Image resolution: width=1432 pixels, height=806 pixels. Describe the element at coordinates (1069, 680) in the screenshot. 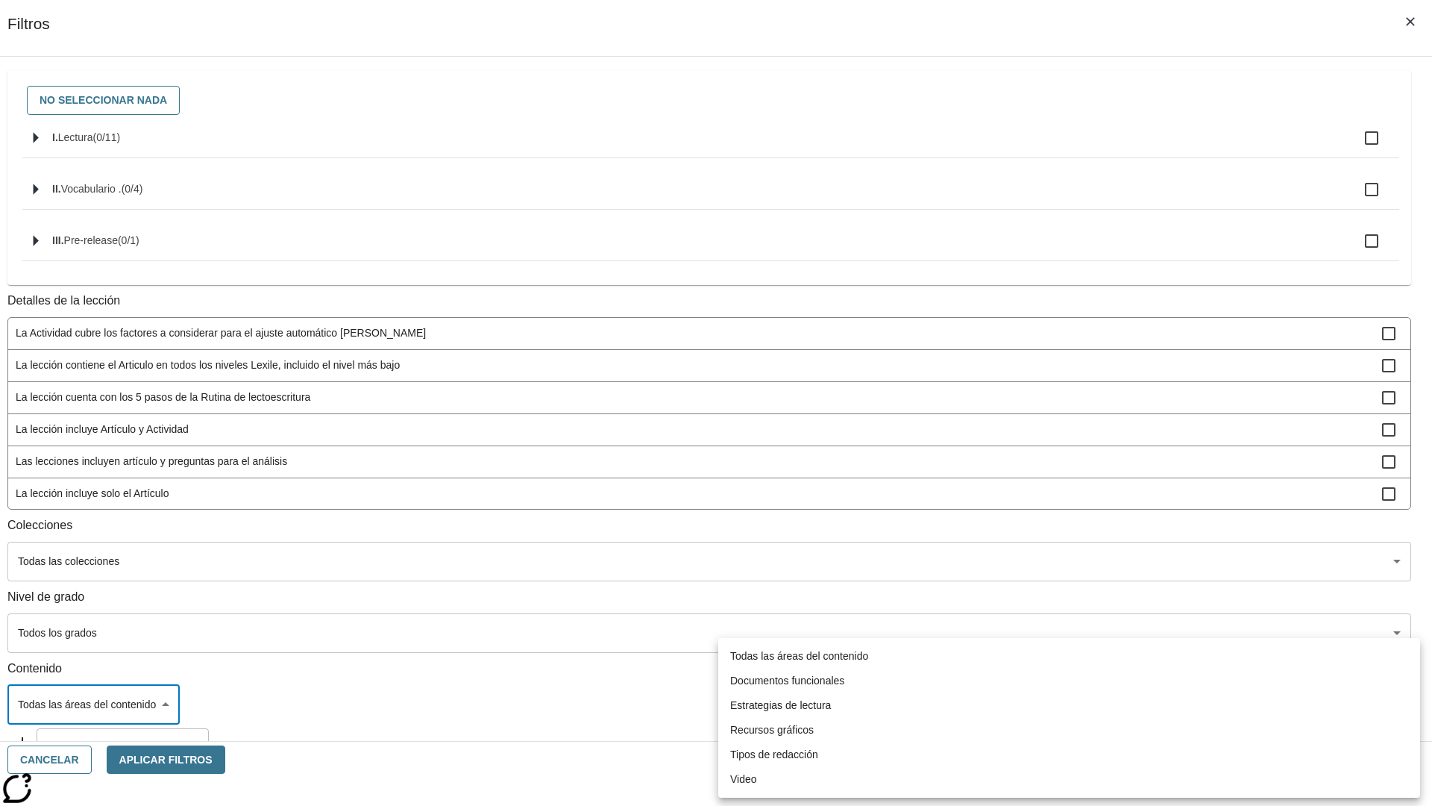

I see `li: Documentos funcionales` at that location.